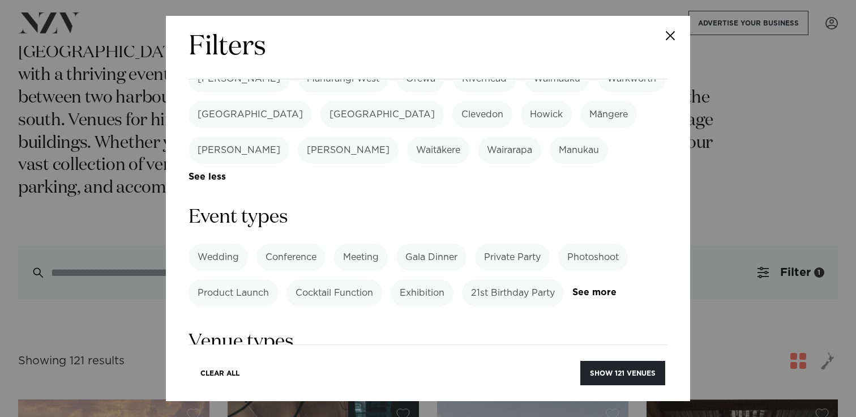  What do you see at coordinates (428, 217) in the screenshot?
I see `h3: Event types` at bounding box center [428, 217].